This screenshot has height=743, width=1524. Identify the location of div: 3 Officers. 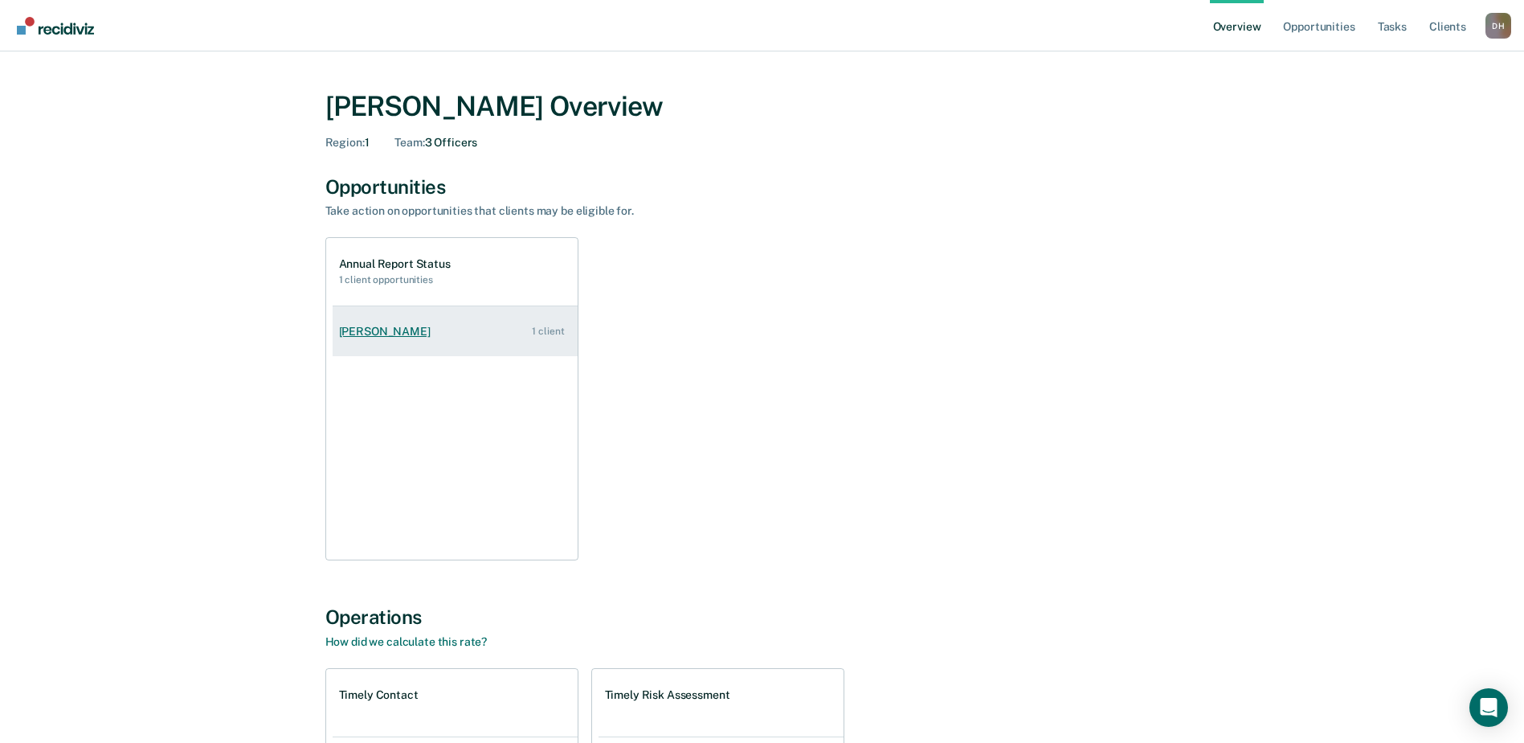
(436, 142).